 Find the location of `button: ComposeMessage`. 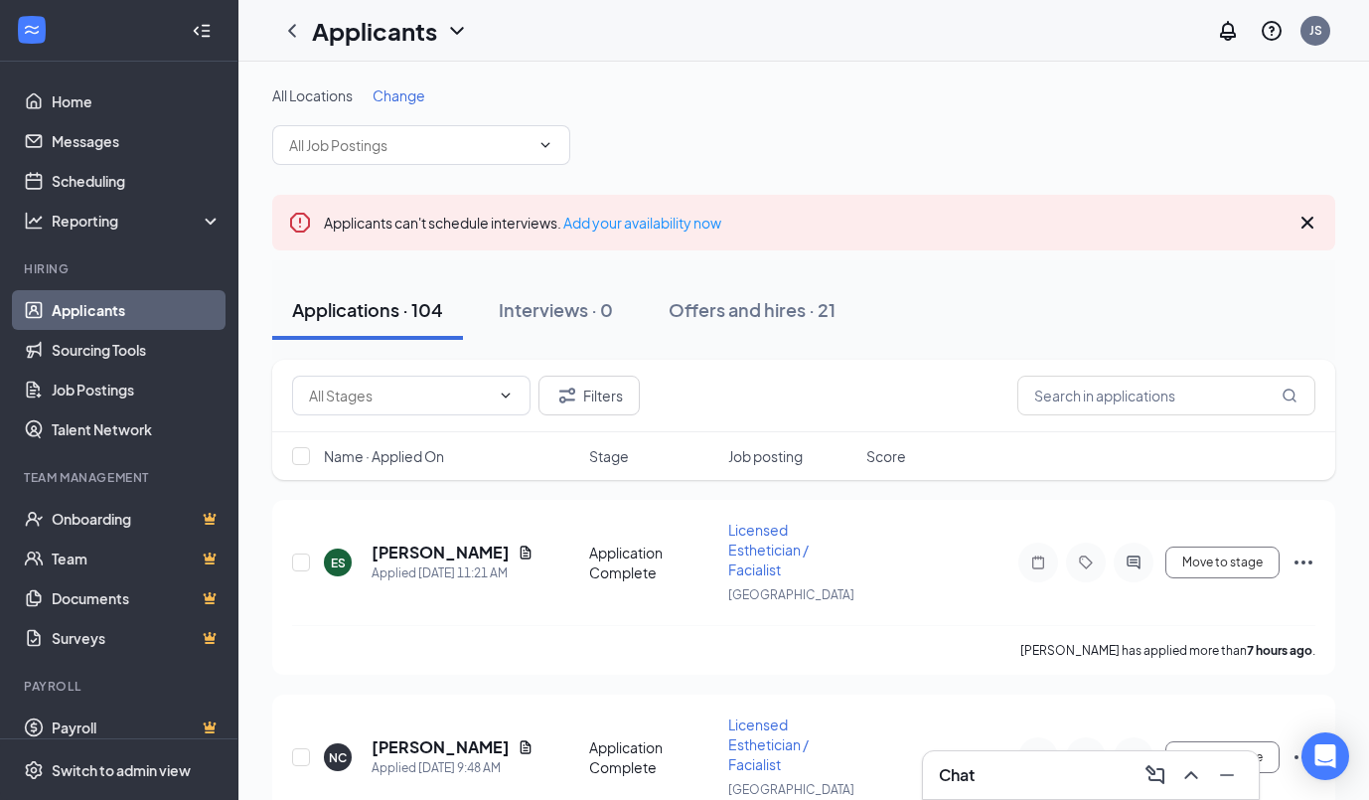

button: ComposeMessage is located at coordinates (1156, 775).